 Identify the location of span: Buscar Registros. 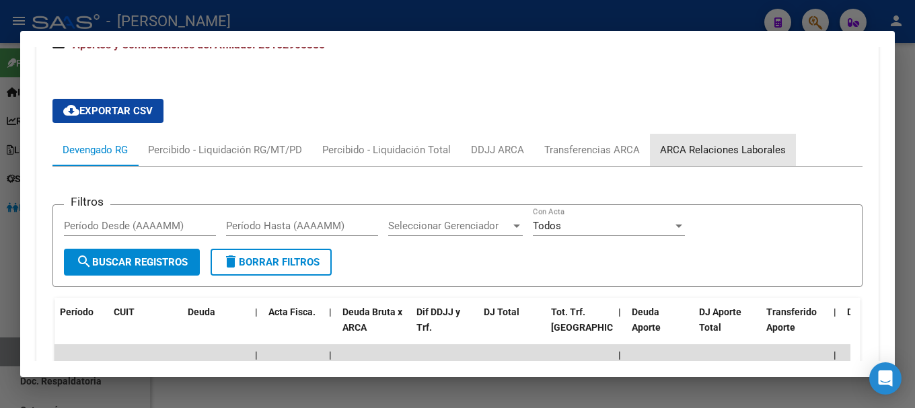
(132, 262).